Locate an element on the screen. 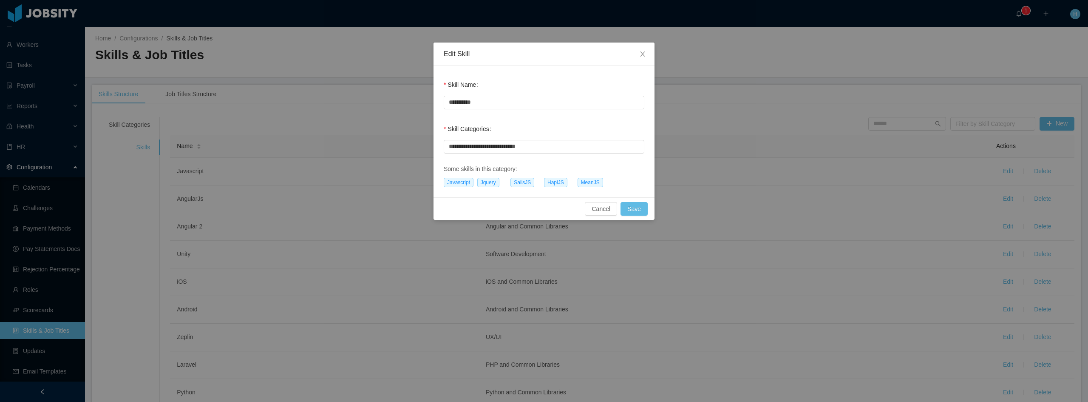 This screenshot has width=1088, height=402. span: SailsJS is located at coordinates (522, 182).